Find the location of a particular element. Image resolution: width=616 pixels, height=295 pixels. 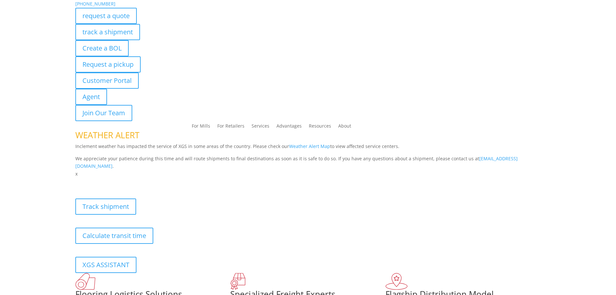

a: Customer Portal is located at coordinates (107, 80).